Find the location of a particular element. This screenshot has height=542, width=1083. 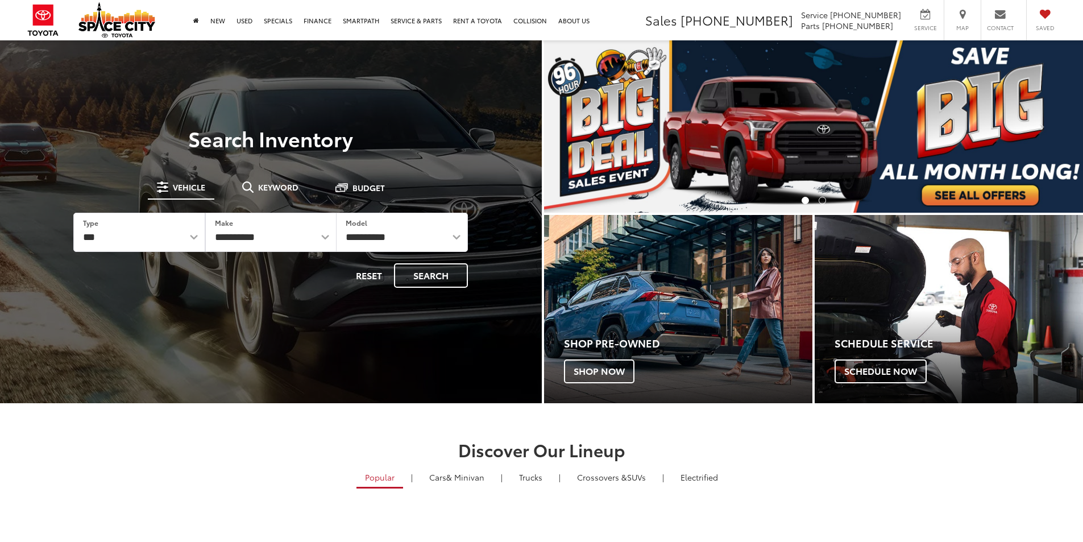

label: Make is located at coordinates (224, 222).